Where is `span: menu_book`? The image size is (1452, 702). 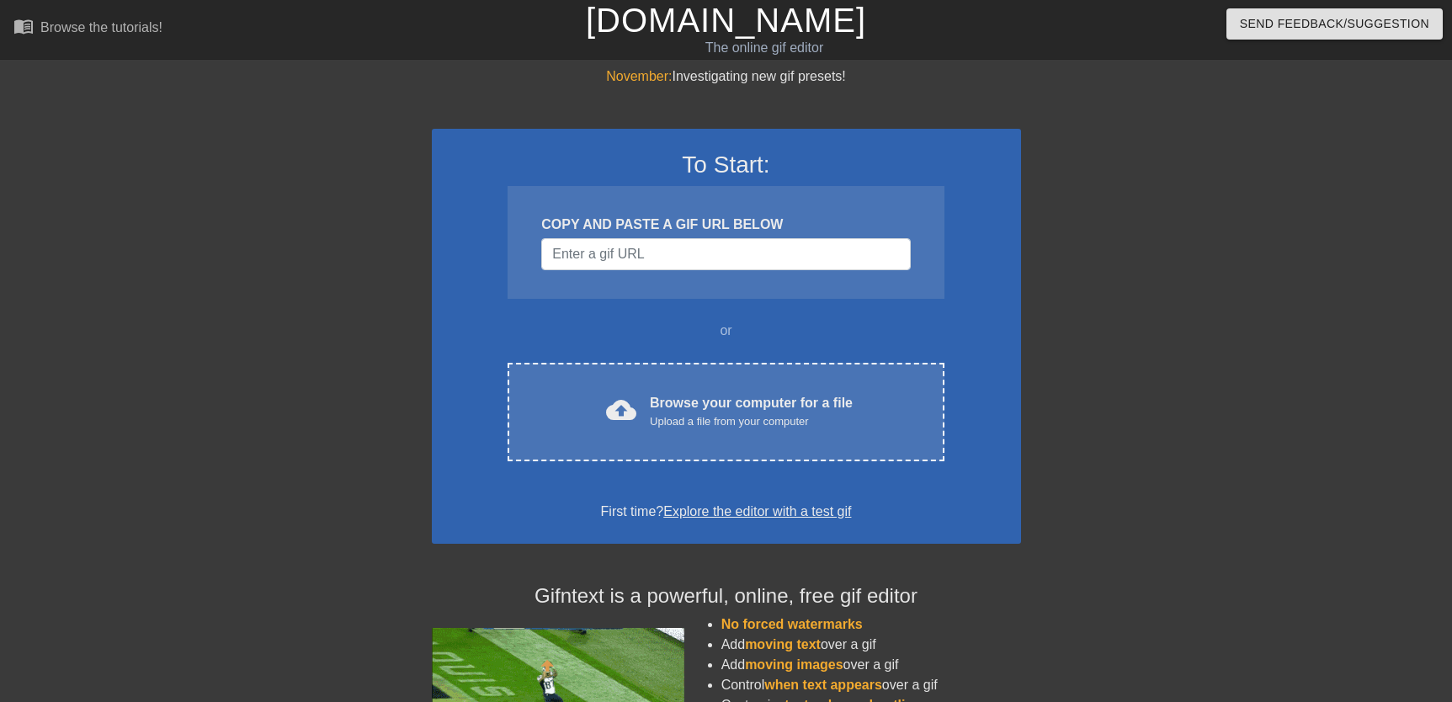 span: menu_book is located at coordinates (24, 26).